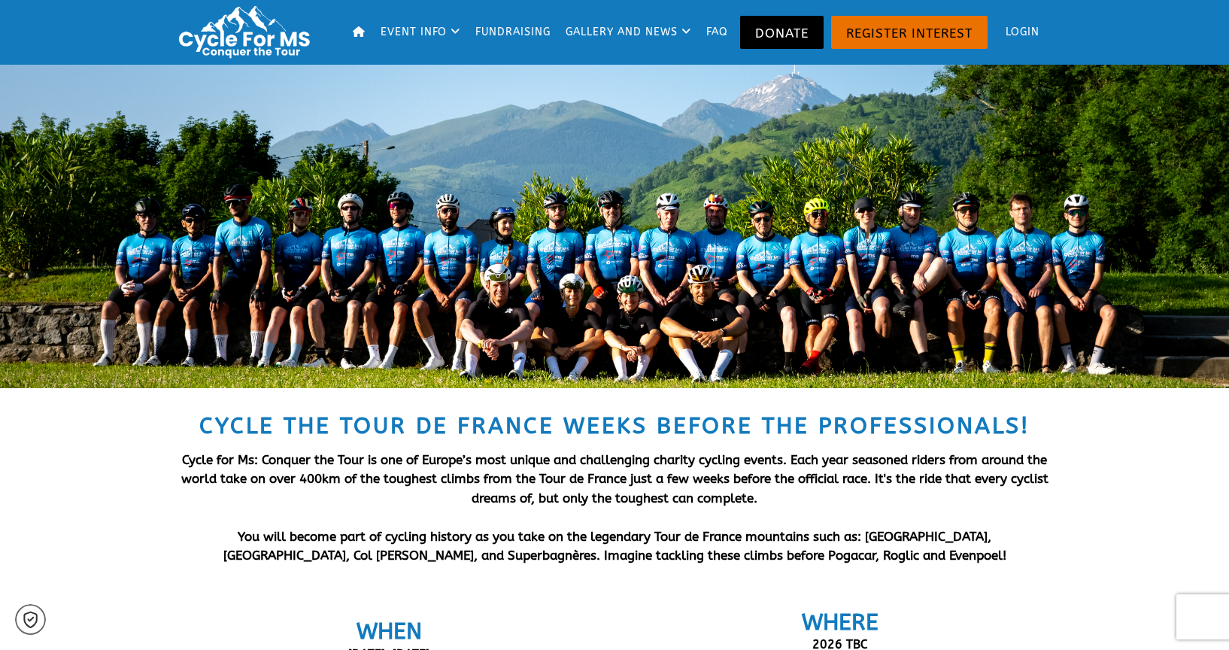 The image size is (1229, 650). Describe the element at coordinates (30, 619) in the screenshot. I see `a: Cookie settings` at that location.